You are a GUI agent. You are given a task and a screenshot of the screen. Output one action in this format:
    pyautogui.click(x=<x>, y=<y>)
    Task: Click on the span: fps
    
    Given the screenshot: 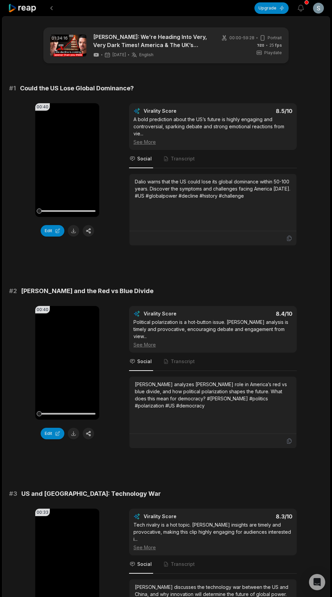 What is the action you would take?
    pyautogui.click(x=278, y=45)
    